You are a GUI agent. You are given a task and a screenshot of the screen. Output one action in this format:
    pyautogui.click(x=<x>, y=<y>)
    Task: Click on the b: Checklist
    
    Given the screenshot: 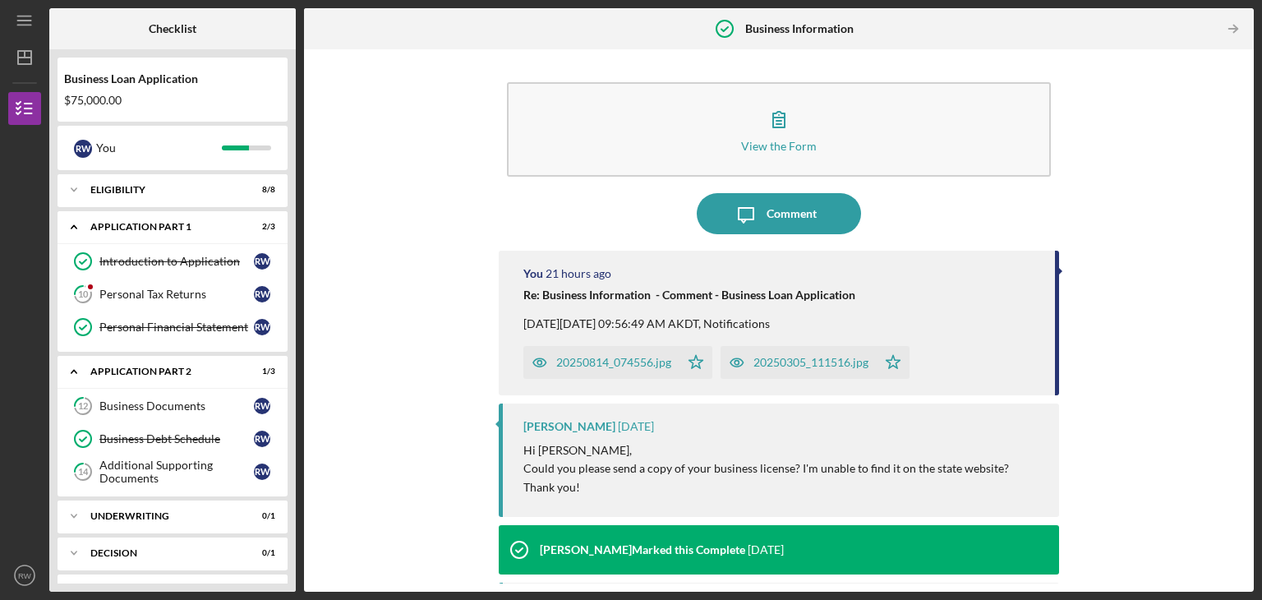 What is the action you would take?
    pyautogui.click(x=172, y=29)
    